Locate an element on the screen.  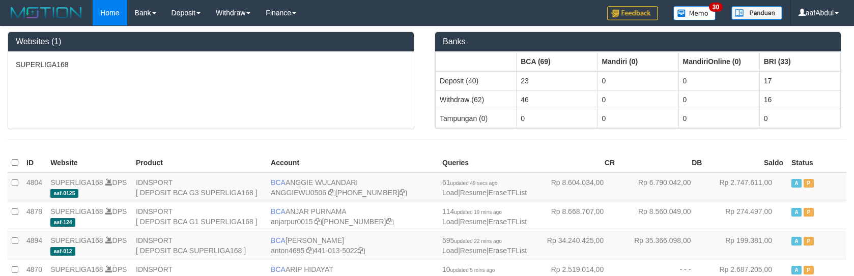
td: Tampungan (0) is located at coordinates (476, 118).